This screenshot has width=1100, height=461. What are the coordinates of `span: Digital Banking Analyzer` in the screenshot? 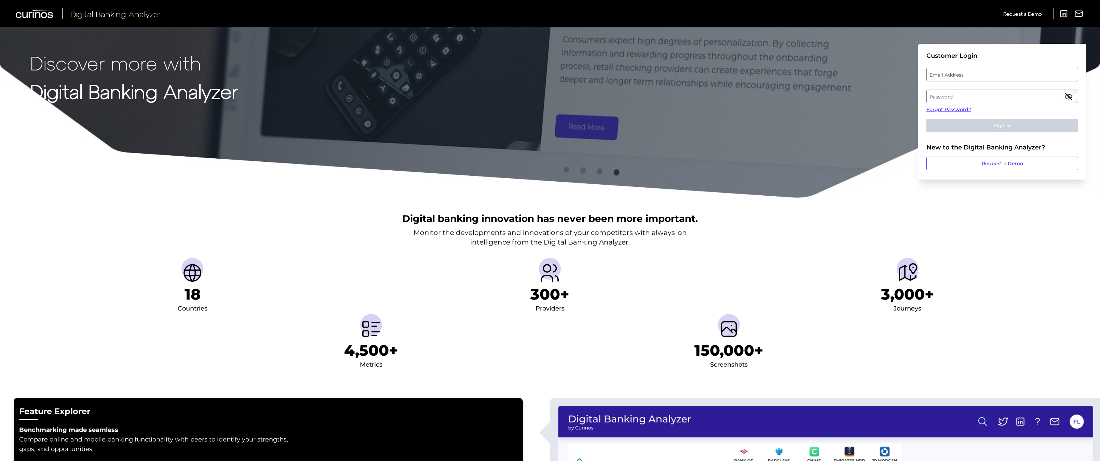 It's located at (116, 14).